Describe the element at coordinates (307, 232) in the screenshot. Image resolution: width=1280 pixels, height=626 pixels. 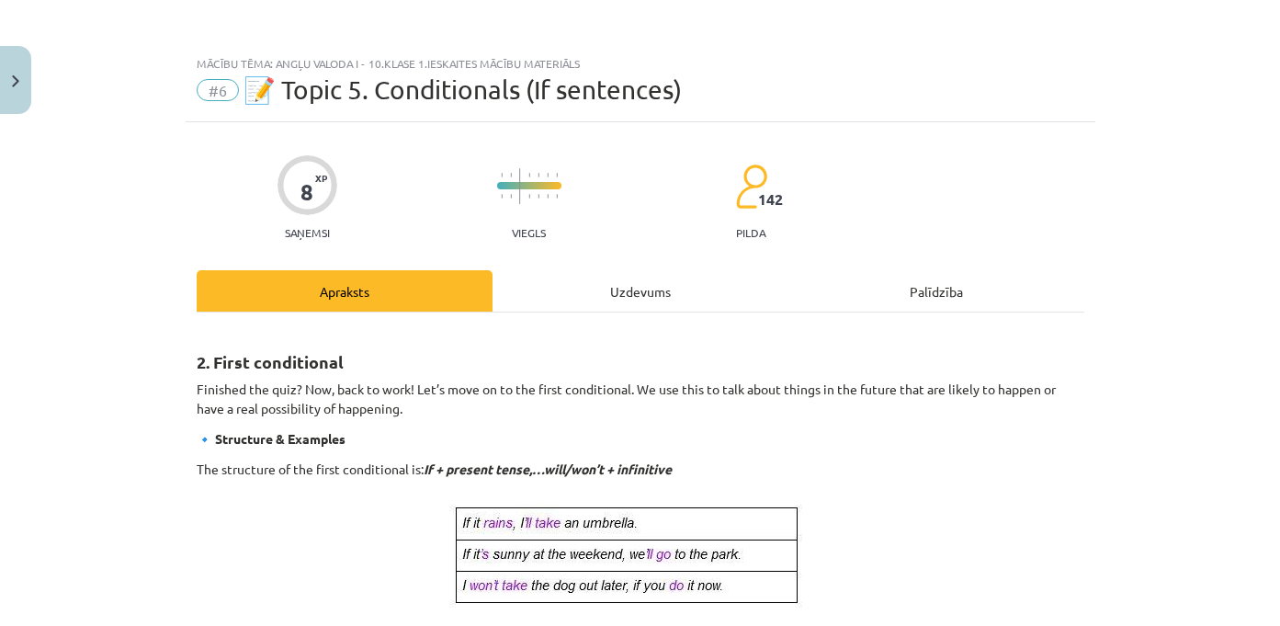
I see `p: Saņemsi` at that location.